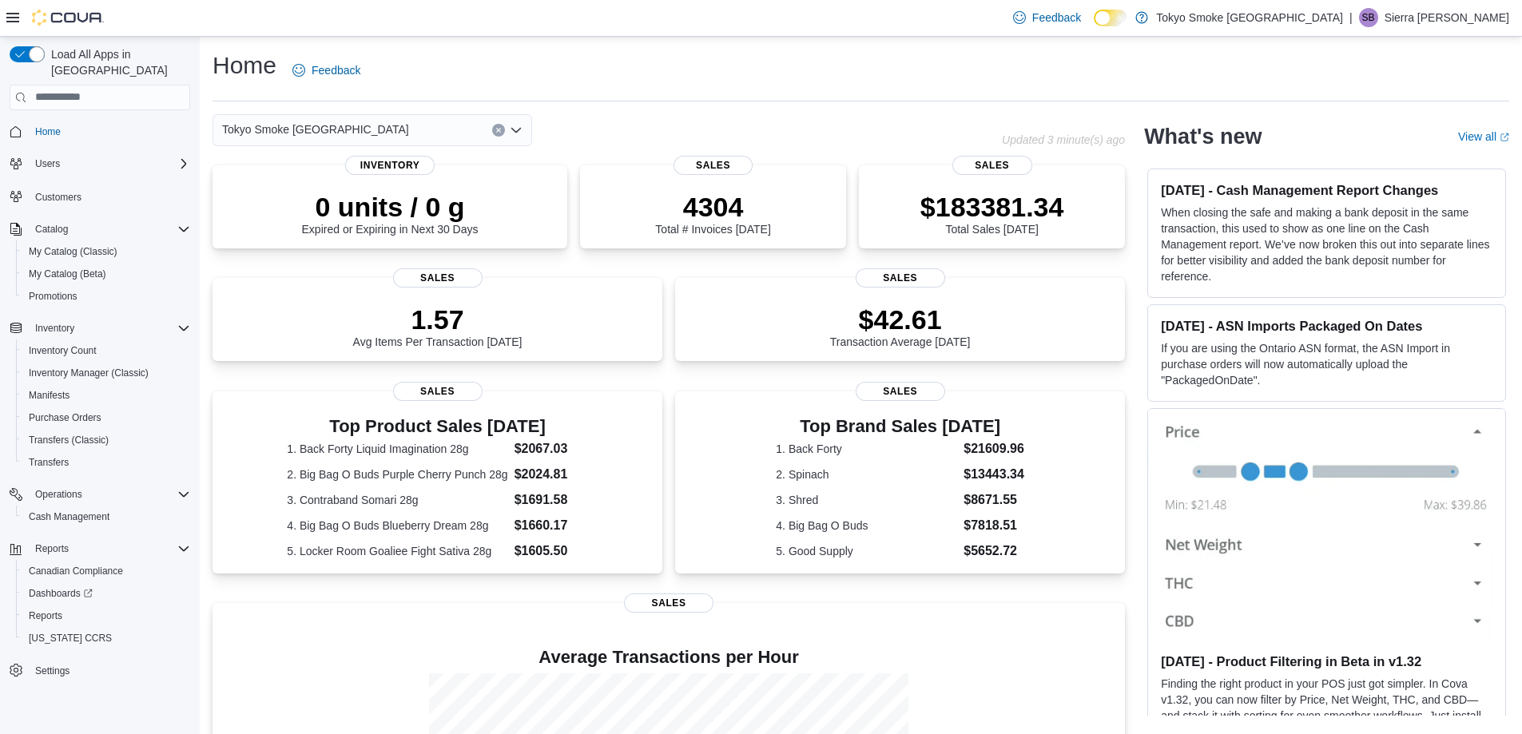 The image size is (1522, 734). Describe the element at coordinates (106, 571) in the screenshot. I see `button: Canadian Compliance` at that location.